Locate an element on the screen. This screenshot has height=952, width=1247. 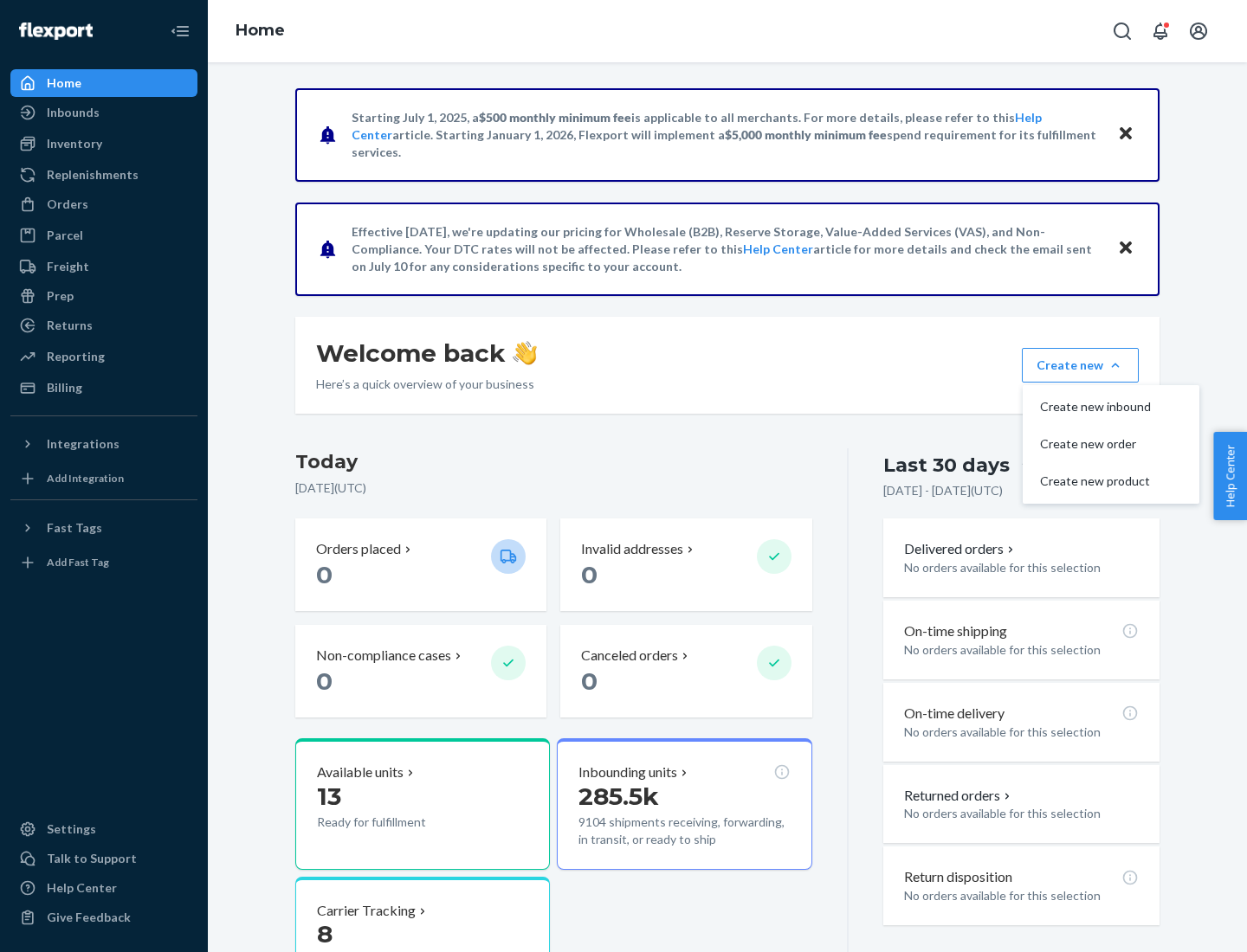
button: Close Navigation is located at coordinates (180, 31).